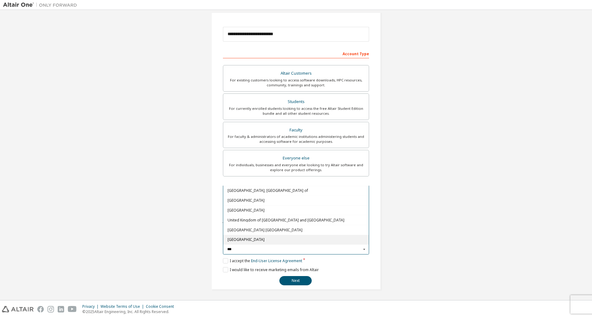  What do you see at coordinates (296, 102) in the screenshot?
I see `div: Students` at bounding box center [296, 102].